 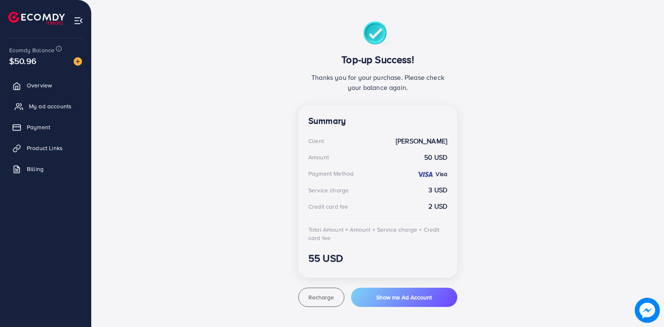 What do you see at coordinates (331, 174) in the screenshot?
I see `div: Payment Method` at bounding box center [331, 174].